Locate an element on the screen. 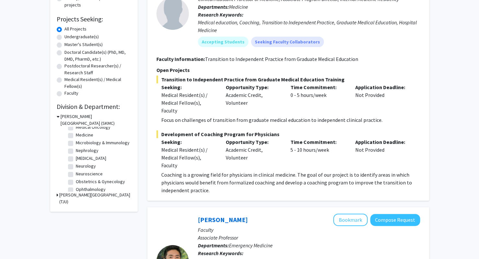 This screenshot has width=479, height=259. label: Medical Resident(s) / Medical Fellow(s) is located at coordinates (98, 83).